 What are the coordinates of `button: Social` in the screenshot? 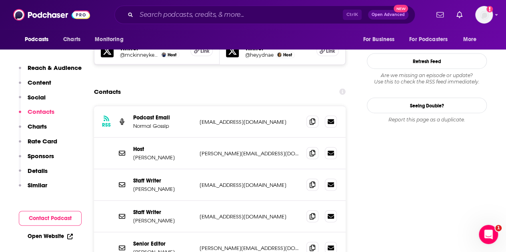 It's located at (32, 101).